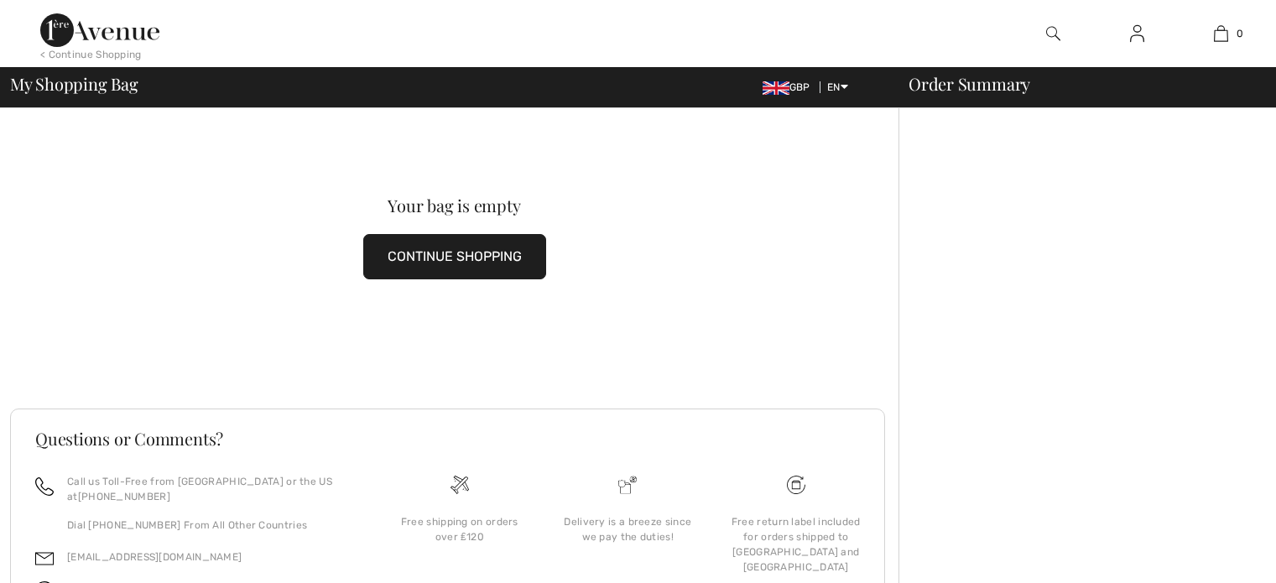 The width and height of the screenshot is (1276, 583). Describe the element at coordinates (837, 87) in the screenshot. I see `span: EN` at that location.